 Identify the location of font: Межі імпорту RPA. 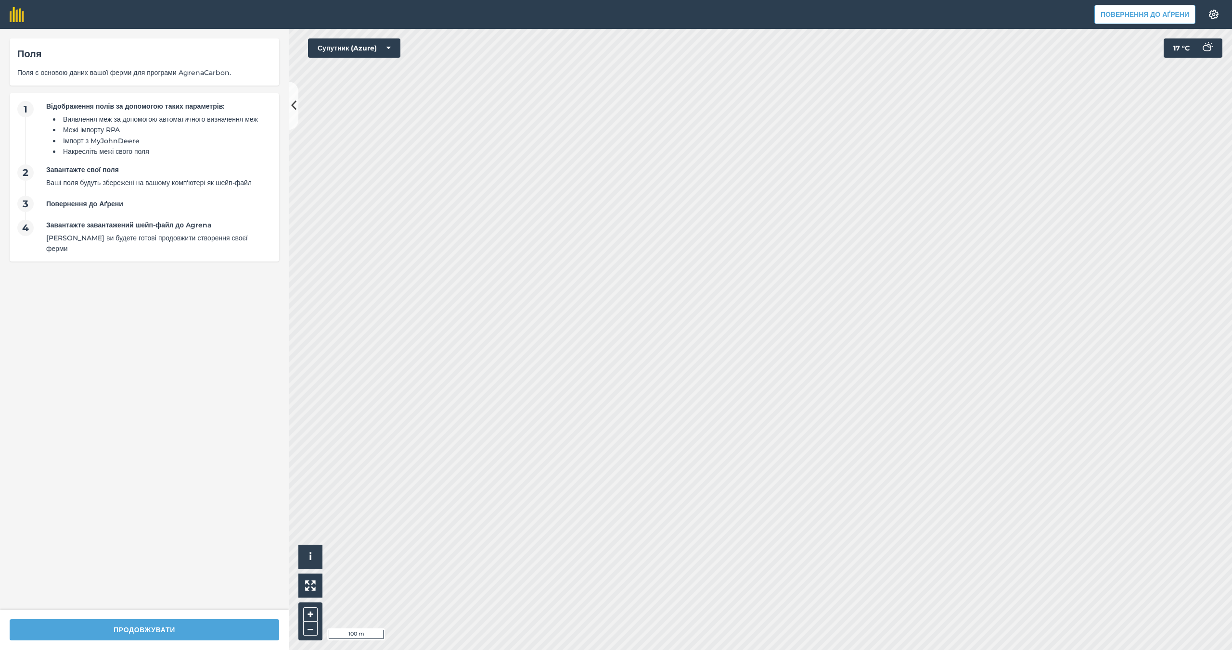
(91, 130).